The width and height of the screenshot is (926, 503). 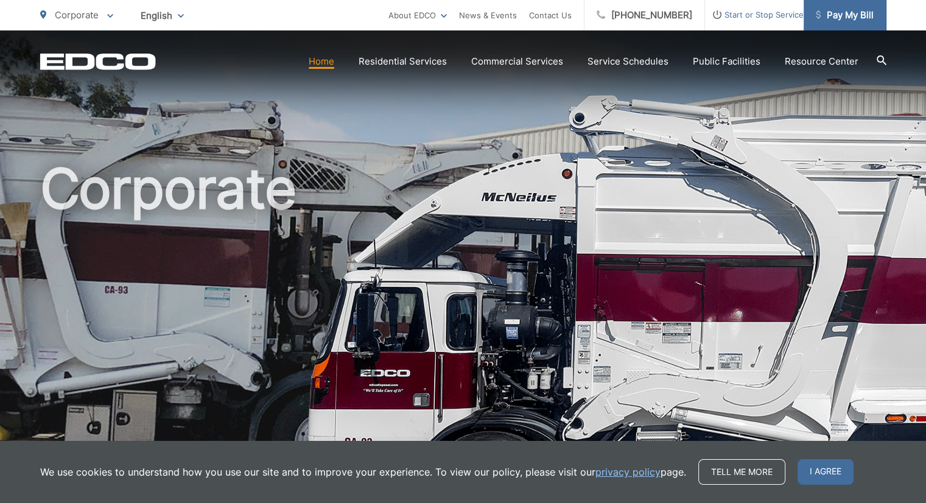 What do you see at coordinates (726, 61) in the screenshot?
I see `a: Public Facilities` at bounding box center [726, 61].